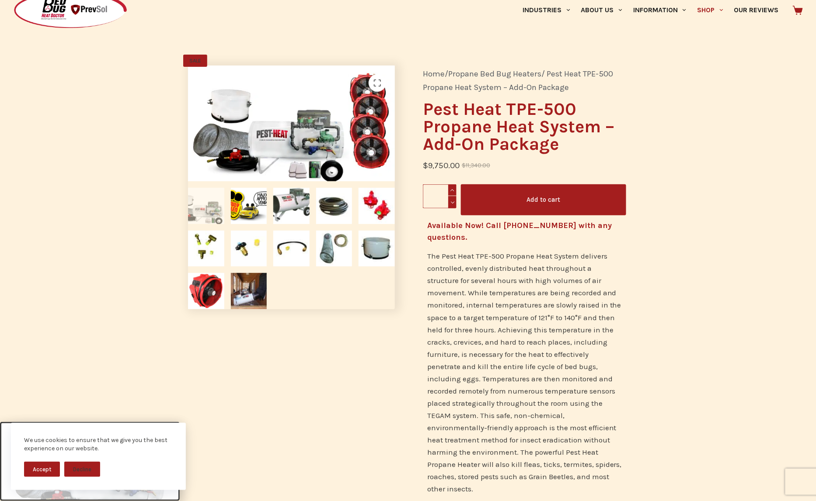 The width and height of the screenshot is (816, 501). What do you see at coordinates (543, 200) in the screenshot?
I see `button: Add to cart` at bounding box center [543, 200].